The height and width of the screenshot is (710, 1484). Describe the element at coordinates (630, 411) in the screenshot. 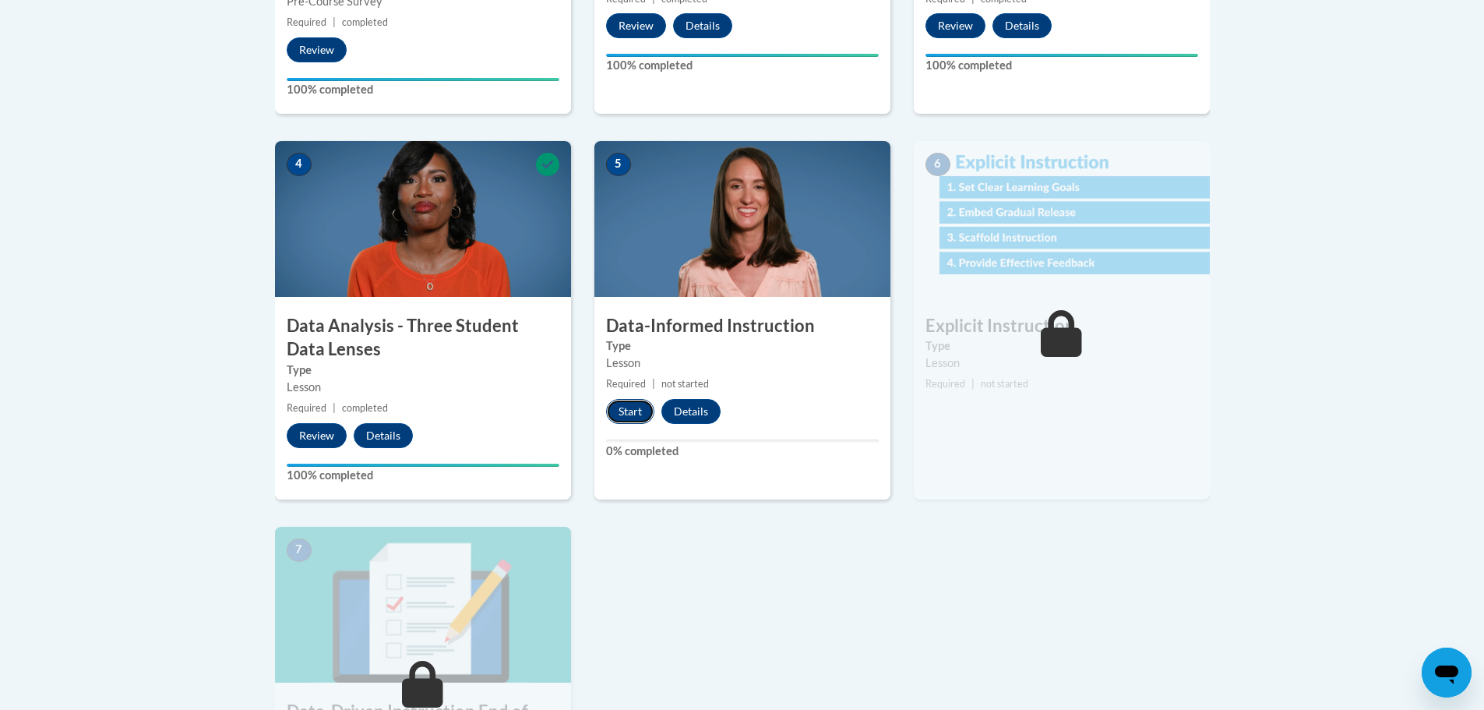

I see `button: Start` at that location.